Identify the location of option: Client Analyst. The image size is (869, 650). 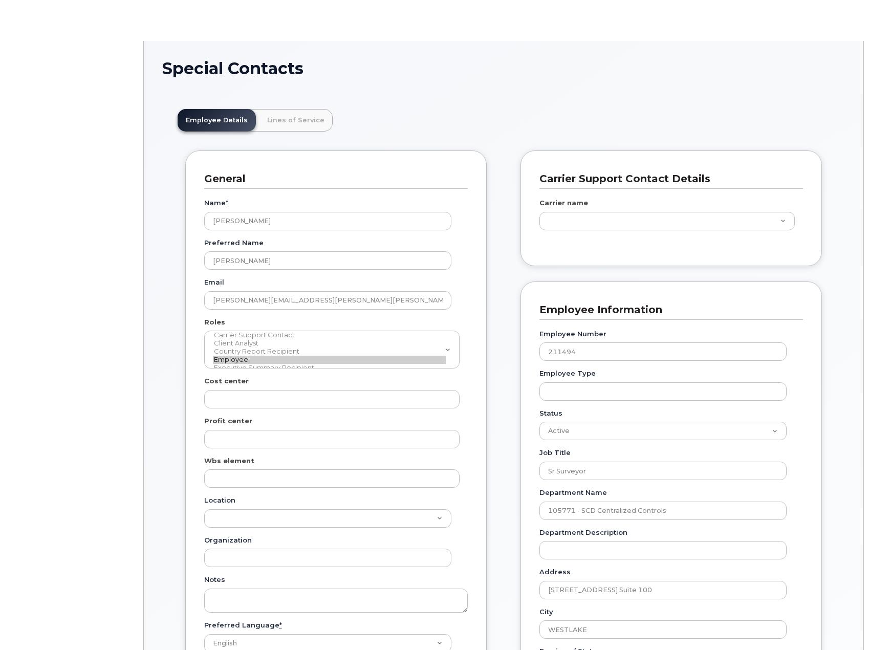
(329, 343).